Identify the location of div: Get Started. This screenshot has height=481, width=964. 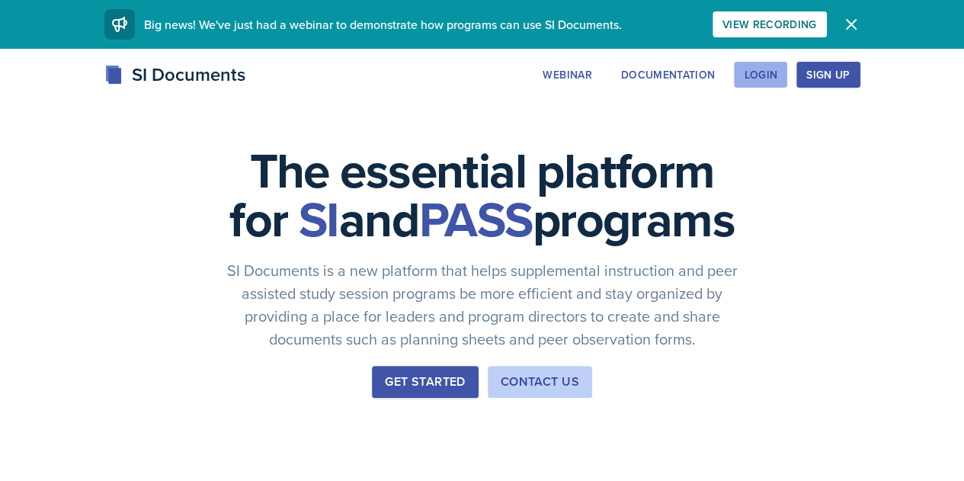
(425, 382).